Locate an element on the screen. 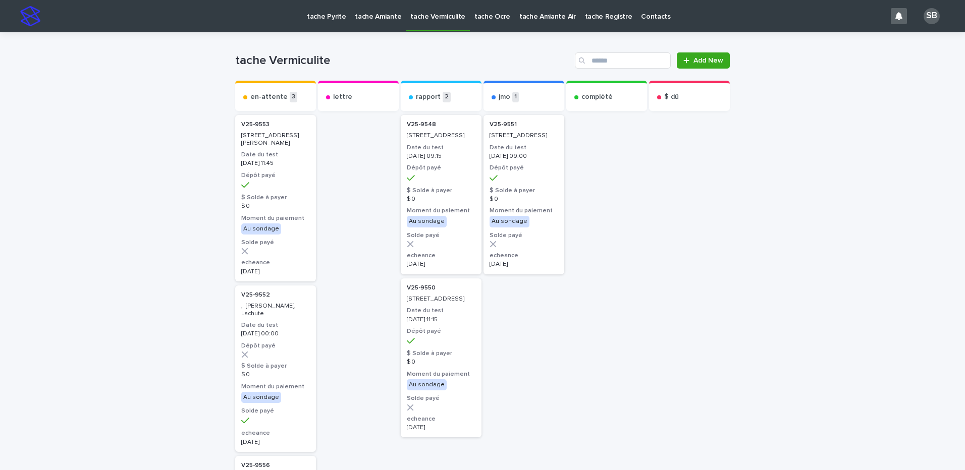 The image size is (965, 470). p: rapport is located at coordinates (428, 97).